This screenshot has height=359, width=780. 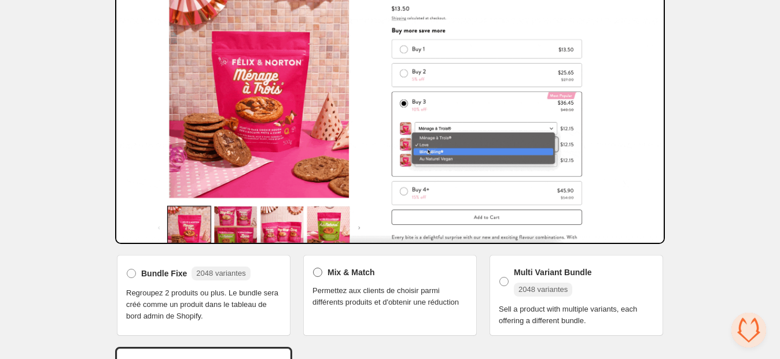 I want to click on span: Permettez aux clients de choisir parmi différents produits et d'obtenir une réduction, so click(x=390, y=297).